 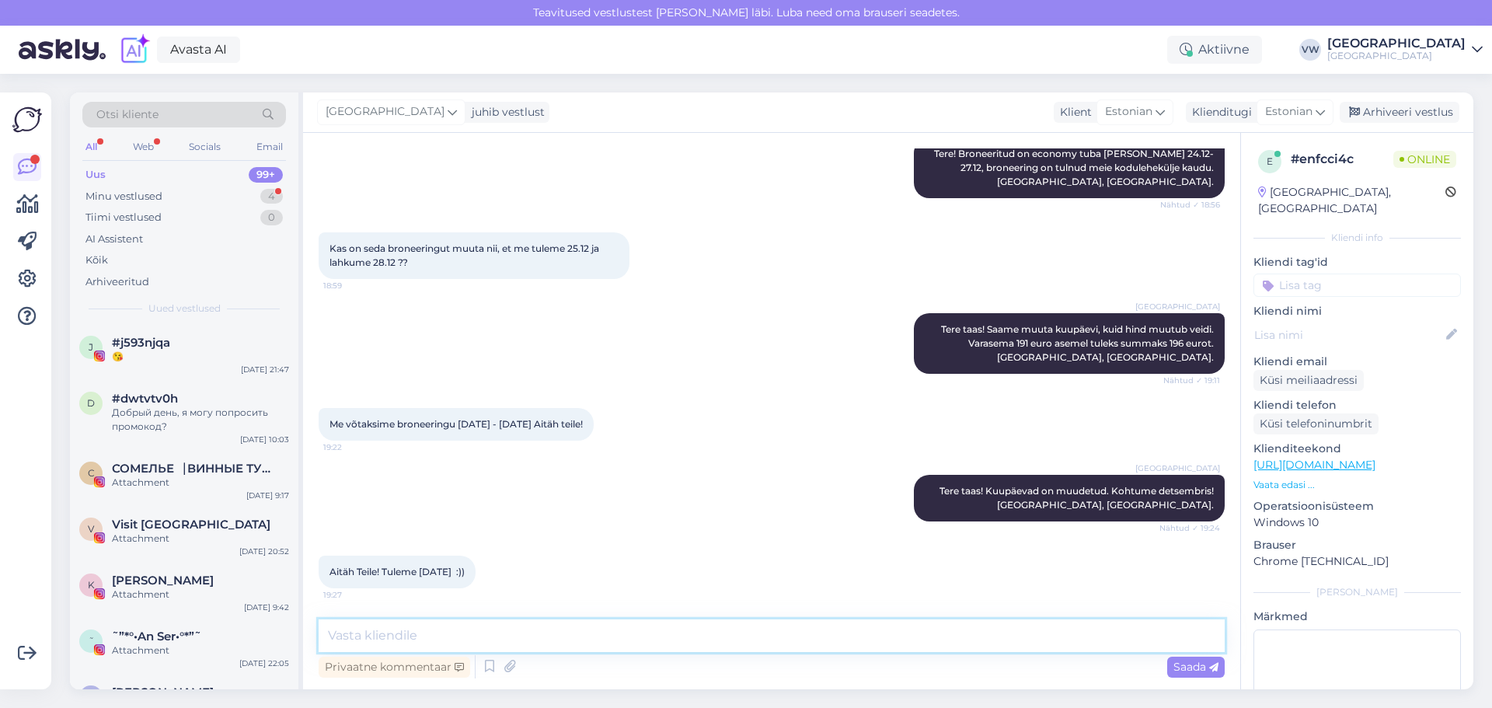 I want to click on img: explore-ai, so click(x=134, y=50).